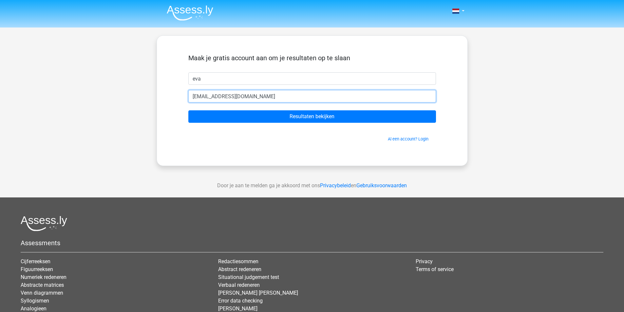  Describe the element at coordinates (44, 223) in the screenshot. I see `img: Assessly logo` at that location.